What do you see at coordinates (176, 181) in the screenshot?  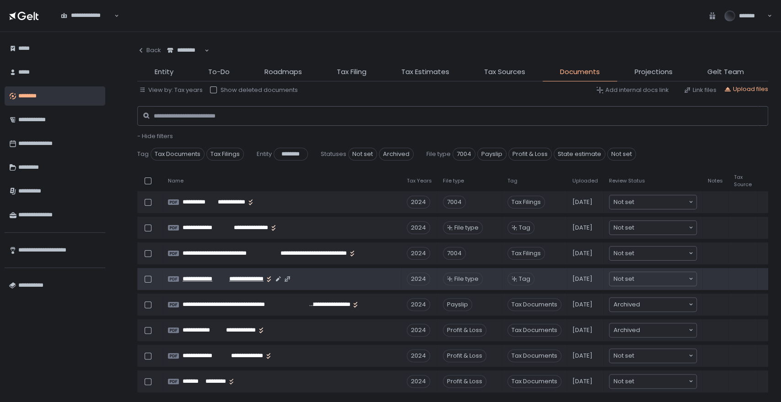 I see `span: Name` at bounding box center [176, 181].